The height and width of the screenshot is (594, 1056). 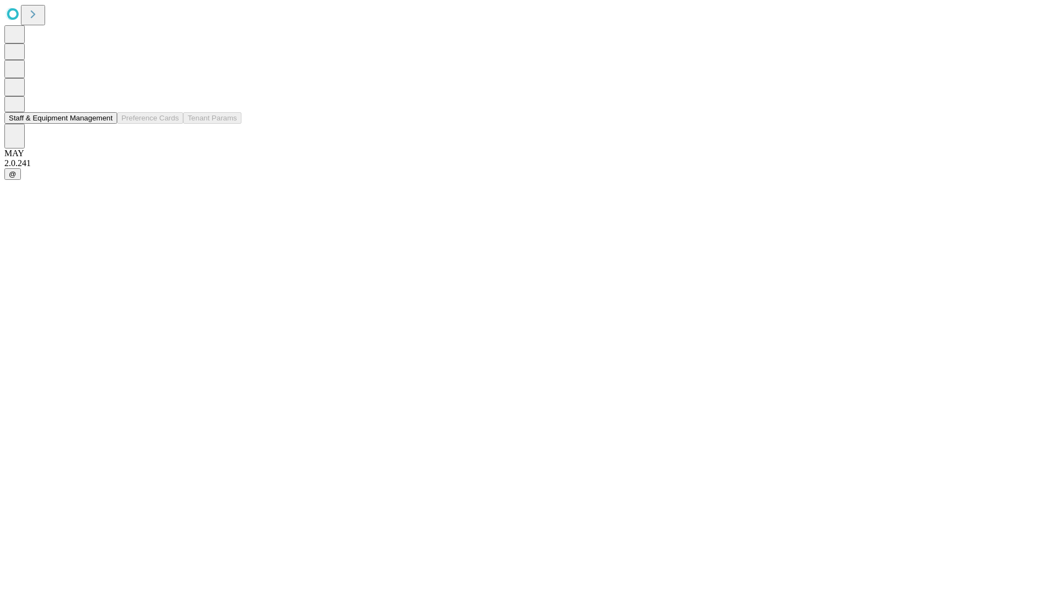 I want to click on div: 2.0.241, so click(x=528, y=163).